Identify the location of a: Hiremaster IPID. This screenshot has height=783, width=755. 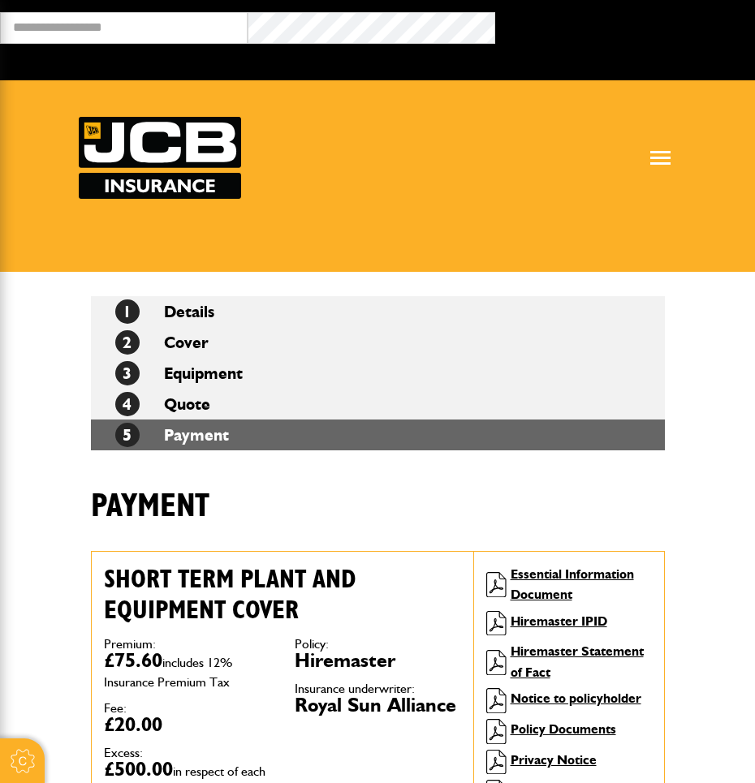
(558, 621).